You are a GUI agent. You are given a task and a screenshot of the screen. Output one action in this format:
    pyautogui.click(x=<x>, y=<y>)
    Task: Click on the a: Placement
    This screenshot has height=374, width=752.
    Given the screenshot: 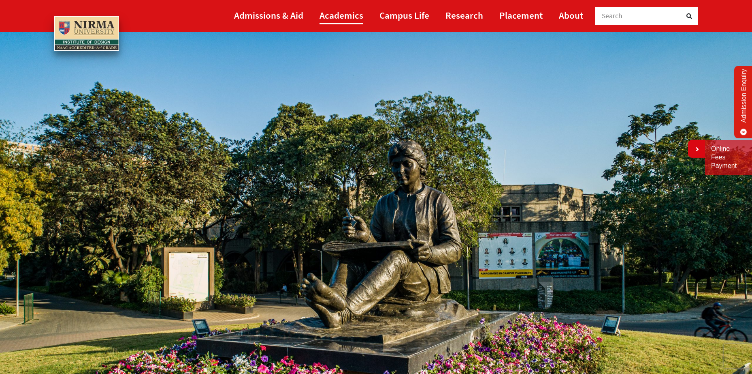 What is the action you would take?
    pyautogui.click(x=521, y=15)
    